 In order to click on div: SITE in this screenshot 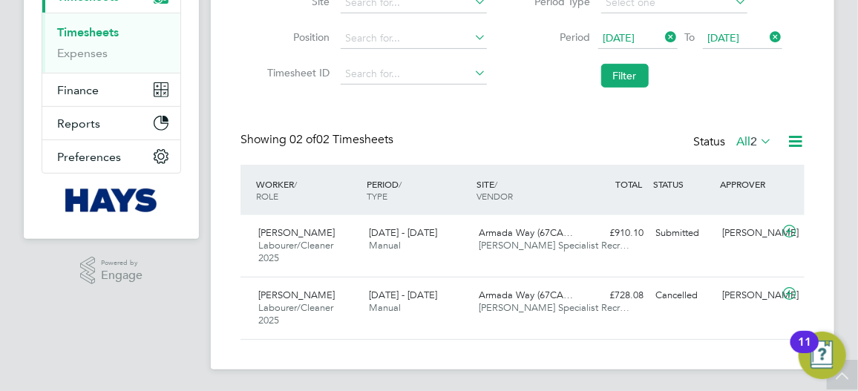, I will do `click(528, 190)`.